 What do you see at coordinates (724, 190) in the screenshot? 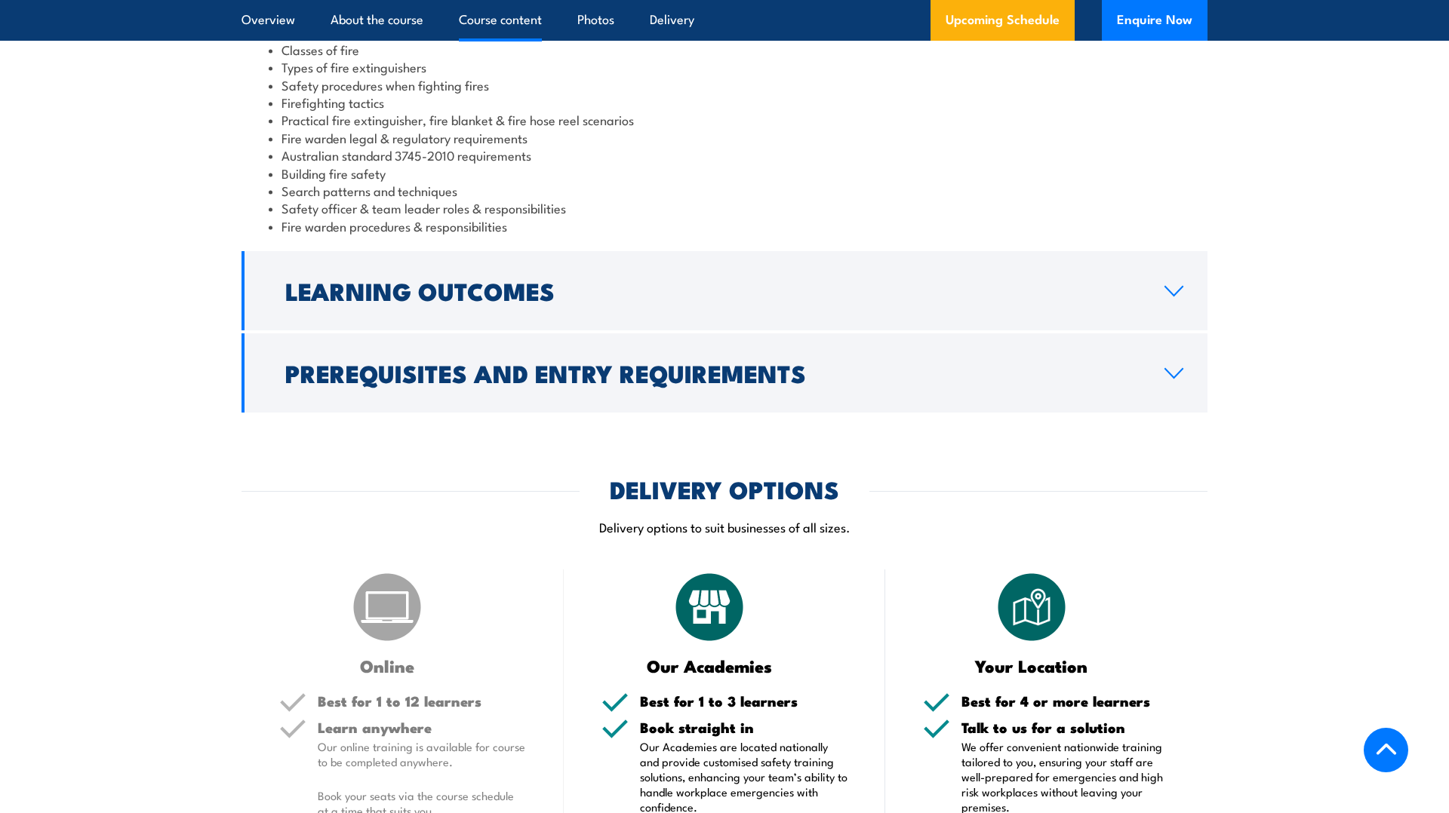
I see `li: Search patterns and techniques` at bounding box center [724, 190].